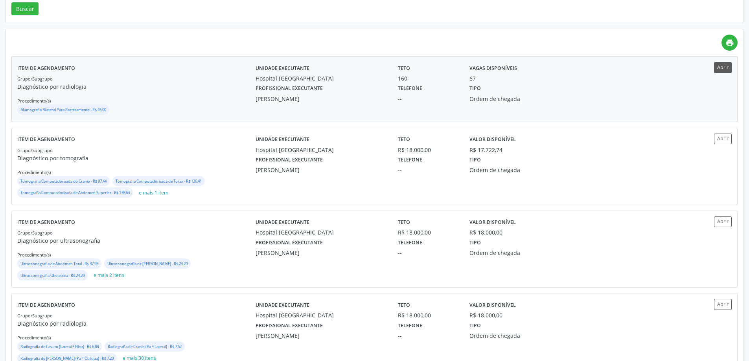 The image size is (749, 361). Describe the element at coordinates (136, 241) in the screenshot. I see `p: Diagnóstico por ultrasonografia` at that location.